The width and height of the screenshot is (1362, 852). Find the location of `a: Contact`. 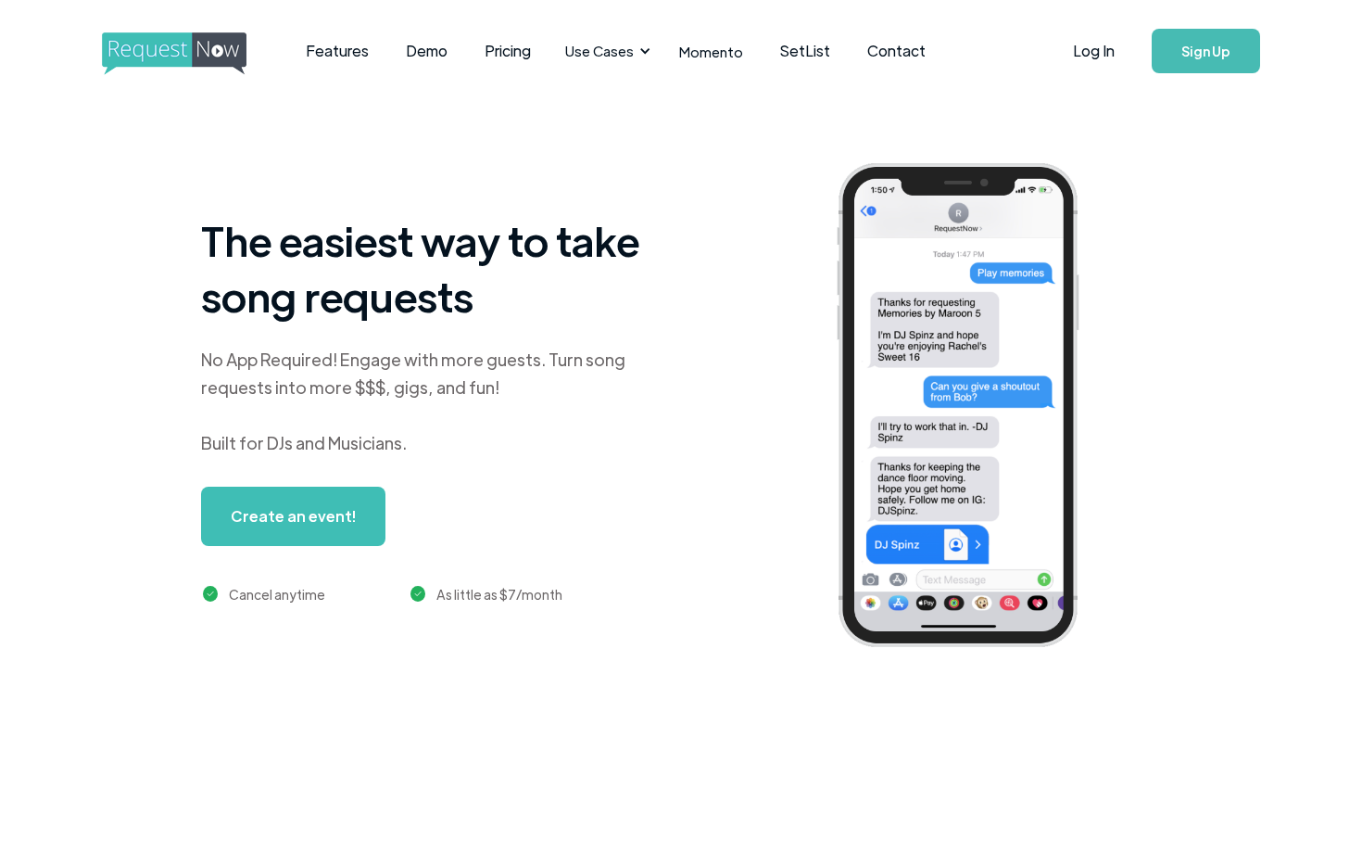

a: Contact is located at coordinates (896, 51).